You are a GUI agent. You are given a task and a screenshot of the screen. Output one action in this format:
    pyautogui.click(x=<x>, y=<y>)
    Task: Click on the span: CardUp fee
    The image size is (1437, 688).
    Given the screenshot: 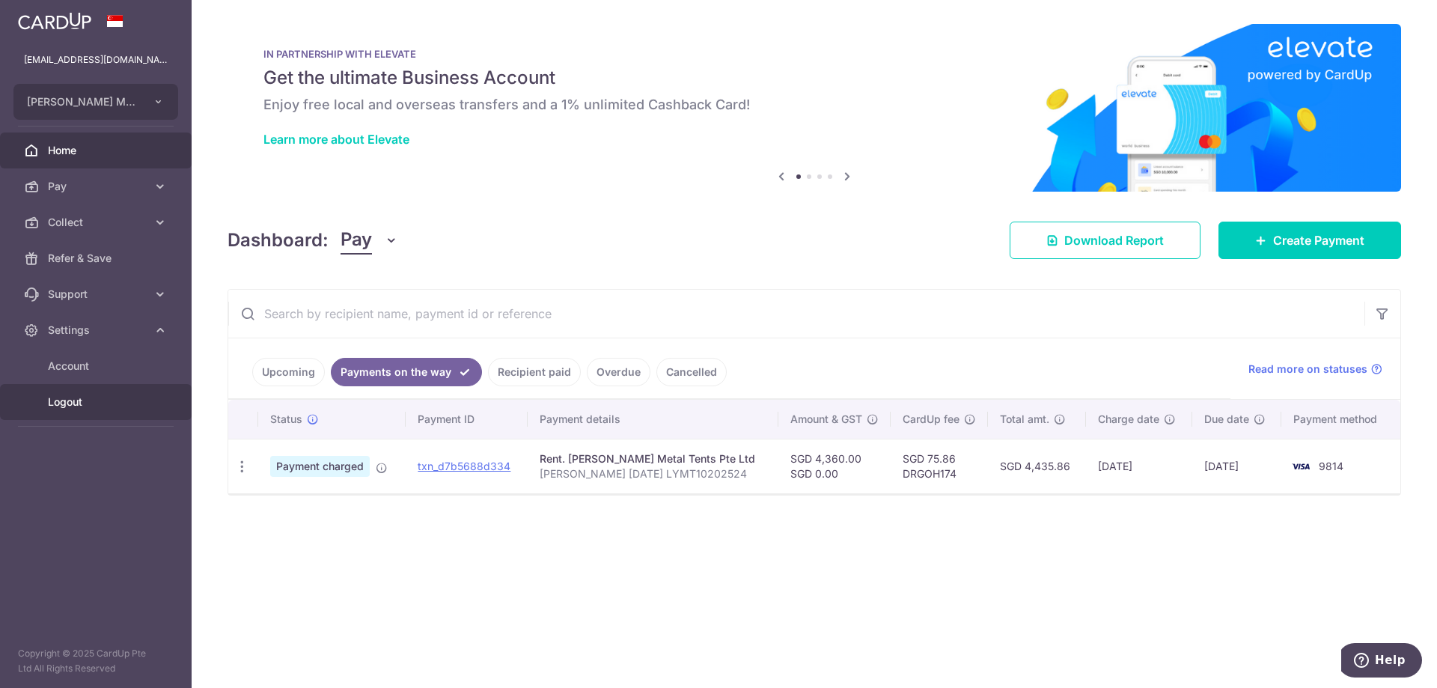 What is the action you would take?
    pyautogui.click(x=931, y=419)
    